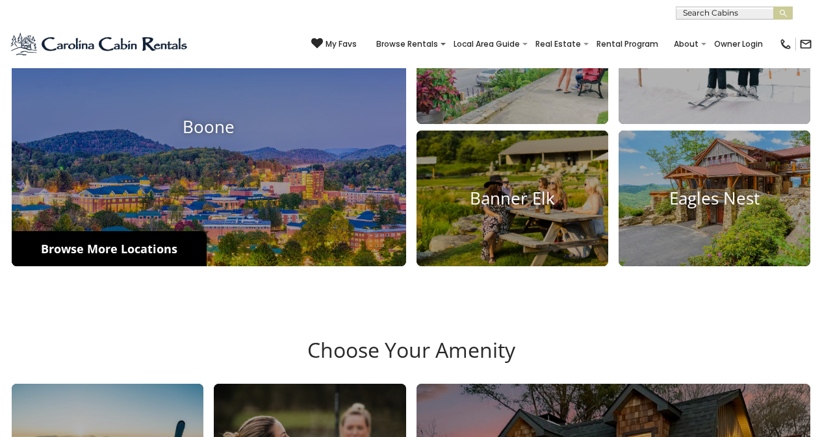 This screenshot has width=822, height=437. I want to click on h3: Choose Your Amenity, so click(411, 361).